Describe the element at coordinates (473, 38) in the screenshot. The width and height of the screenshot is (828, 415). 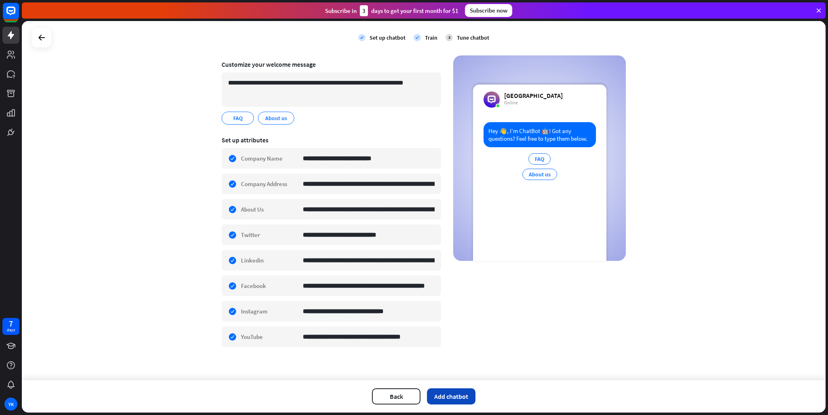
I see `div: Tune chatbot` at that location.